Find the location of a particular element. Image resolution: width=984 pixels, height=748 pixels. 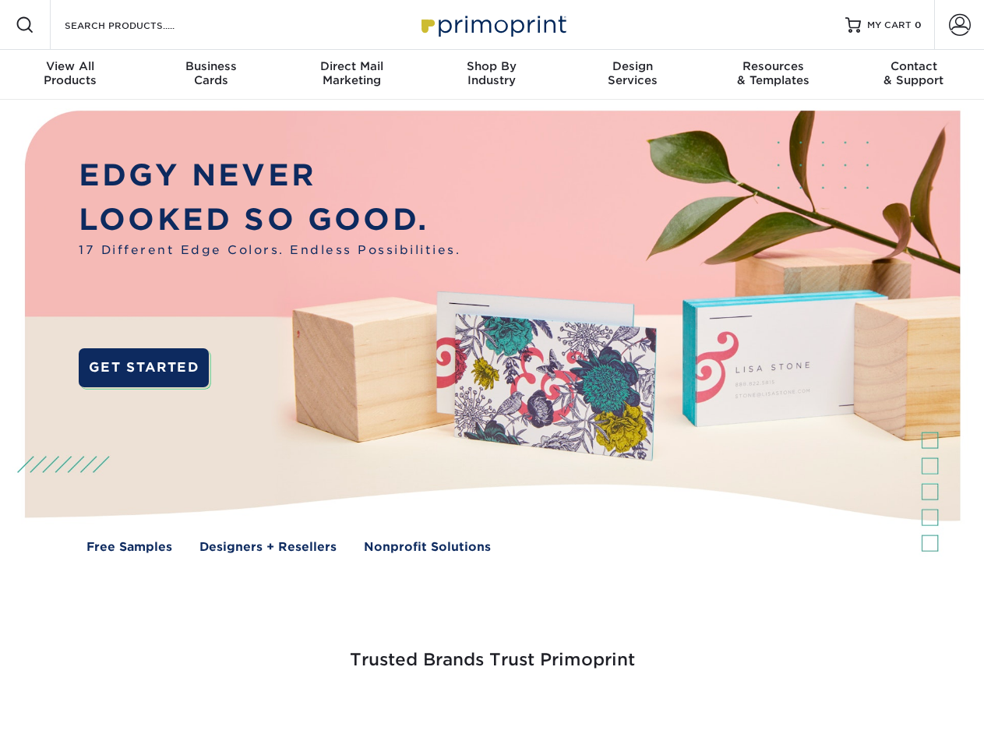

img: Primoprint is located at coordinates (492, 24).